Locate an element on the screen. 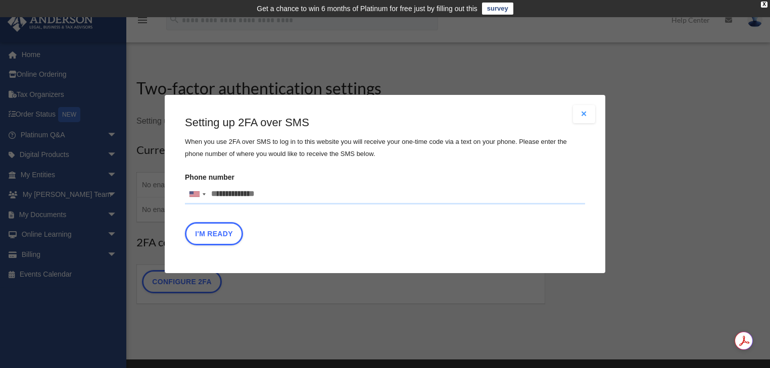 The height and width of the screenshot is (368, 770). div: close is located at coordinates (764, 5).